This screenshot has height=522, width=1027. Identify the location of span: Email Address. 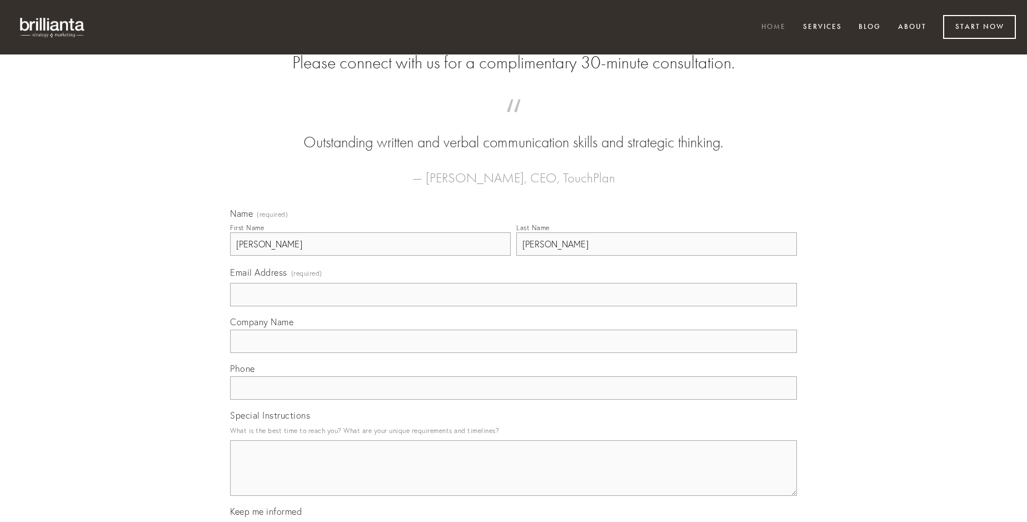
(258, 272).